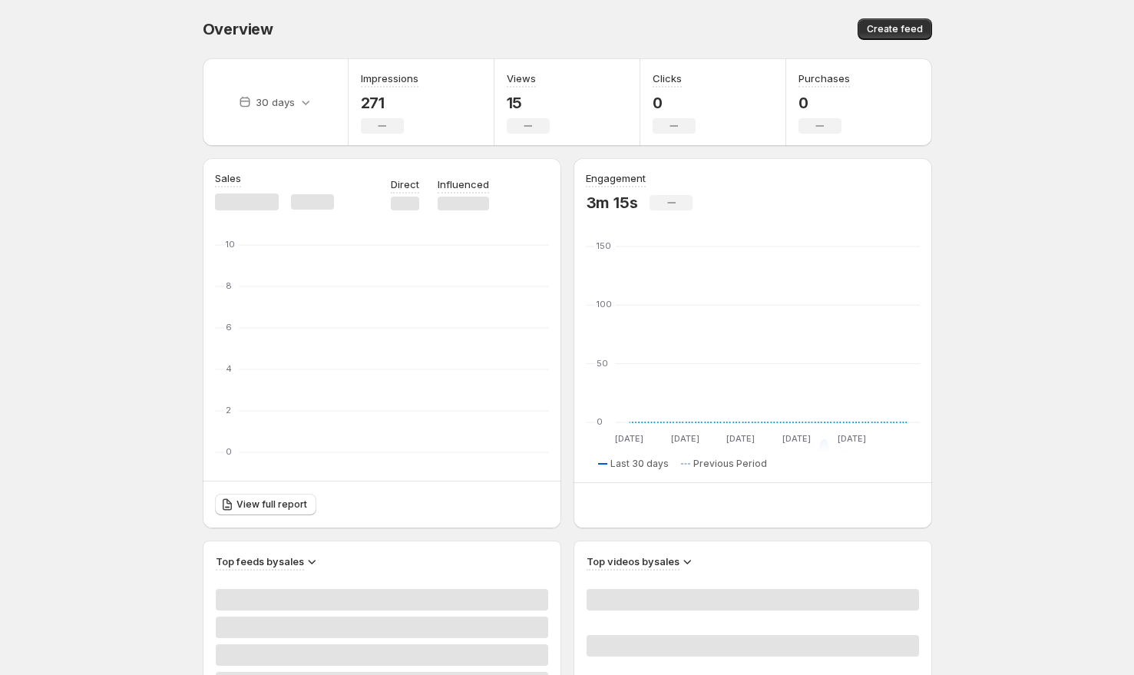 The width and height of the screenshot is (1134, 675). What do you see at coordinates (389, 78) in the screenshot?
I see `h3: Impressions` at bounding box center [389, 78].